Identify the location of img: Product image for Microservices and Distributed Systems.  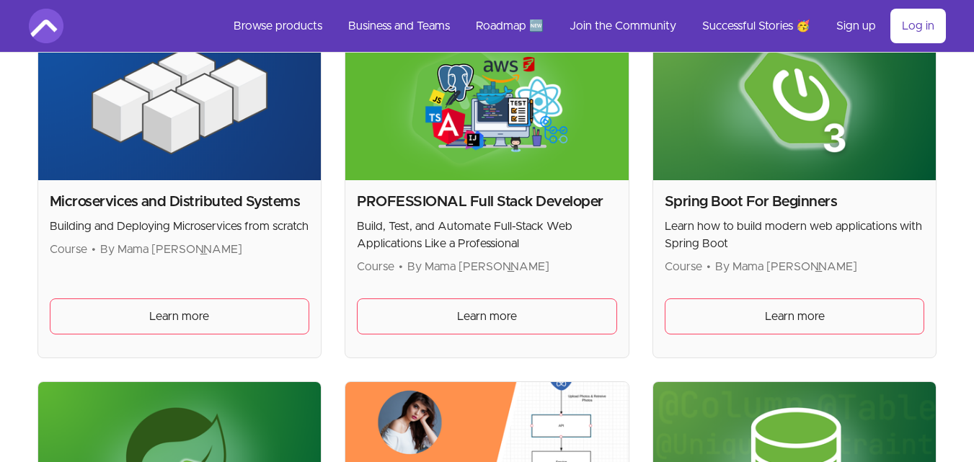
(179, 100).